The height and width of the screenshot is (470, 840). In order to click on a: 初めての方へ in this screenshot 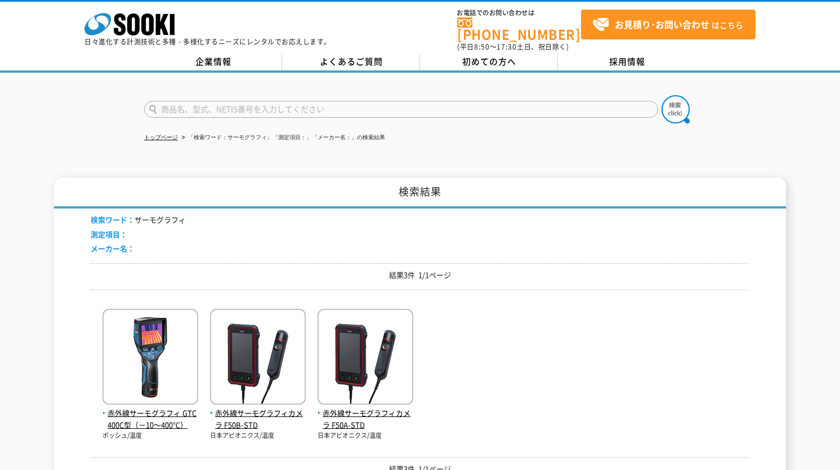, I will do `click(489, 62)`.